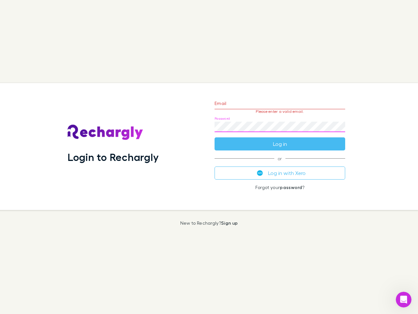 The width and height of the screenshot is (418, 314). What do you see at coordinates (106, 132) in the screenshot?
I see `img: Rechargly's Logo` at bounding box center [106, 132].